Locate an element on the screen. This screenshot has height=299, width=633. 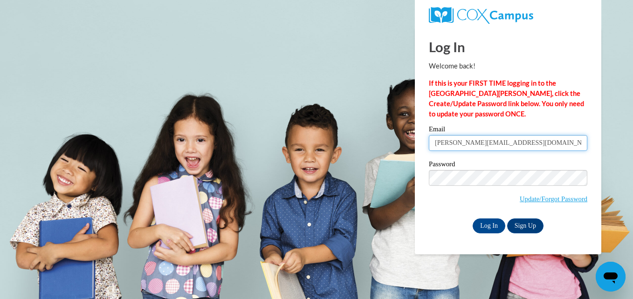
p: Welcome back! is located at coordinates (508, 66).